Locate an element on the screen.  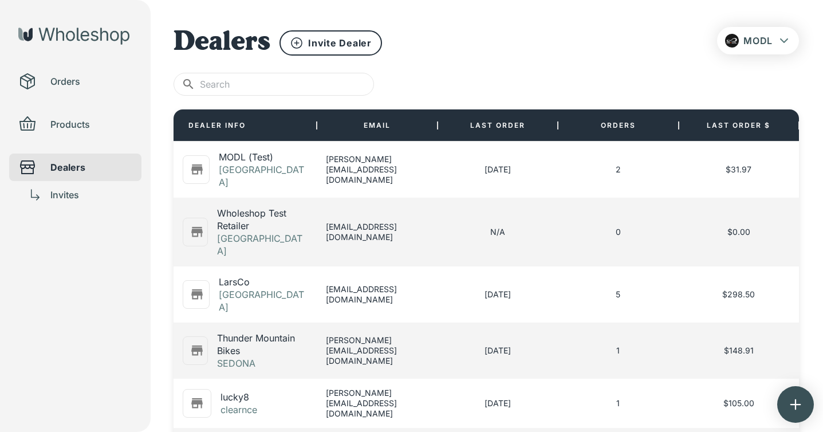
p: Wholeshop Test Retailer is located at coordinates (262, 219).